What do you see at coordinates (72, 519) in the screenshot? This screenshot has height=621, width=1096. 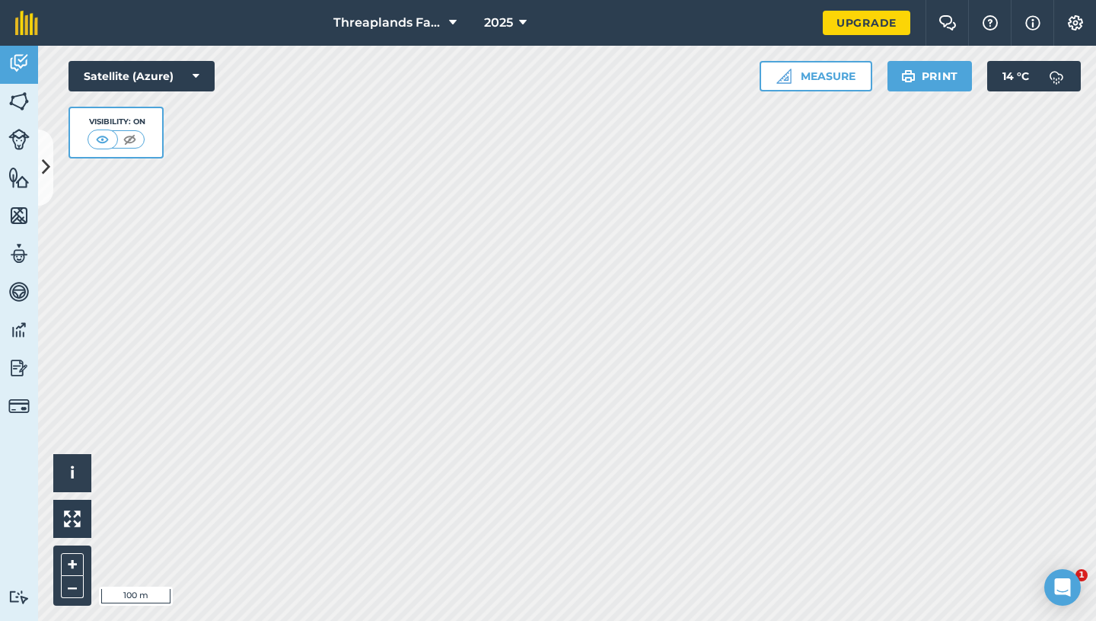 I see `img: Four arrows, one pointing top left, one top right, one bottom right and the last bottom left` at bounding box center [72, 519].